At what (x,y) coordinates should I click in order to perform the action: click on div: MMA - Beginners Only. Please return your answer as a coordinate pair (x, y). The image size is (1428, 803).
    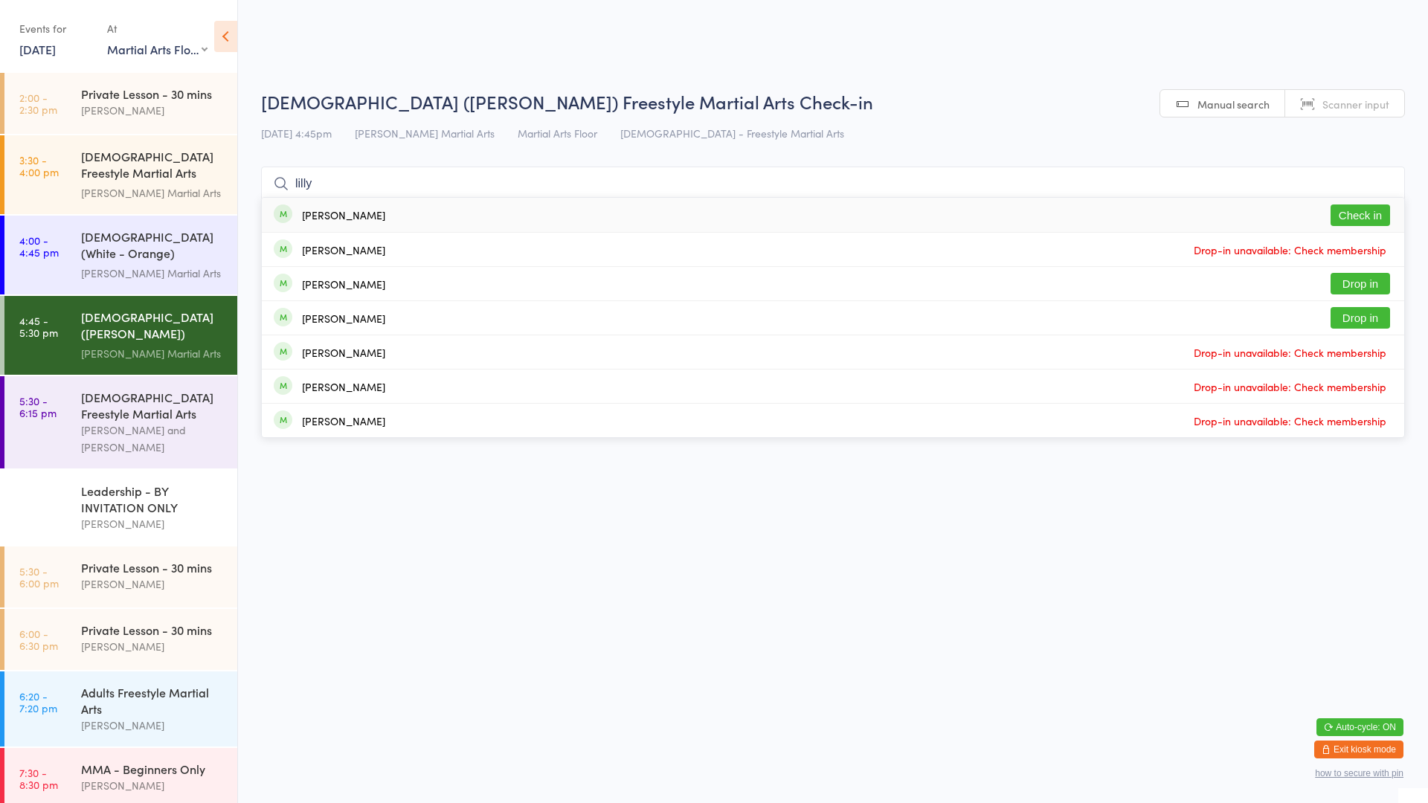
    Looking at the image, I should click on (152, 769).